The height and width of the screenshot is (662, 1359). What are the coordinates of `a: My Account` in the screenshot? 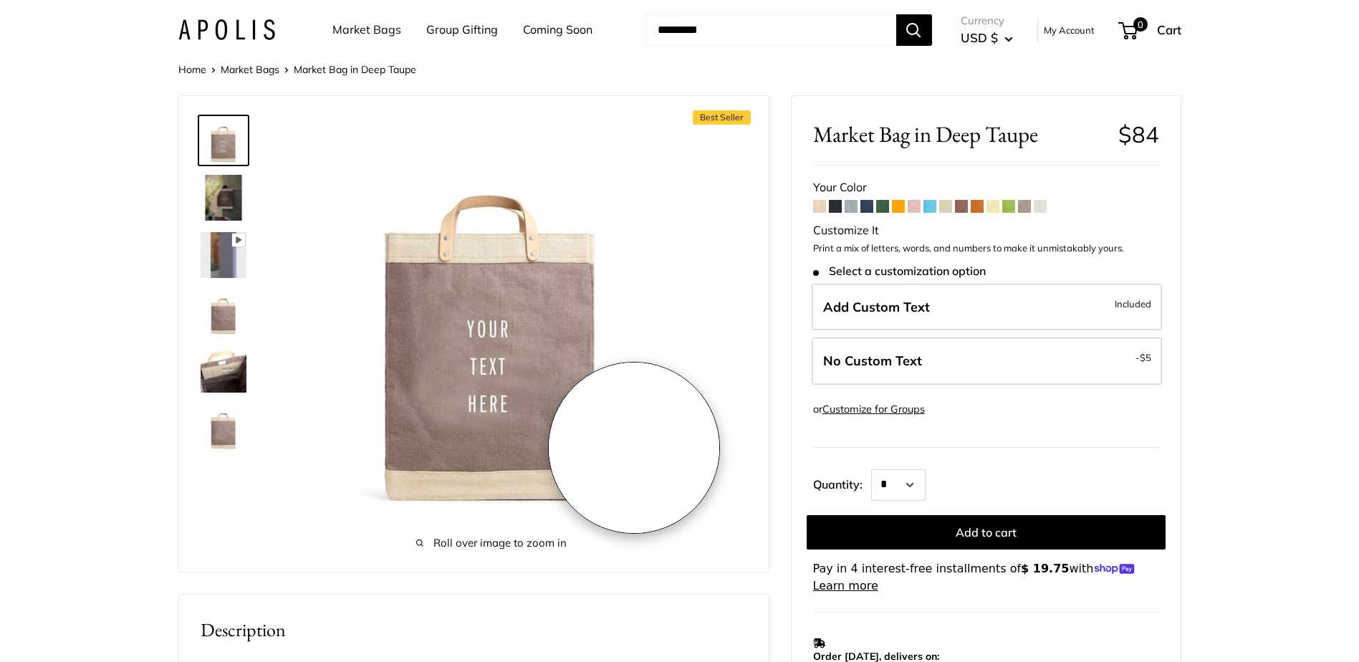 It's located at (1069, 30).